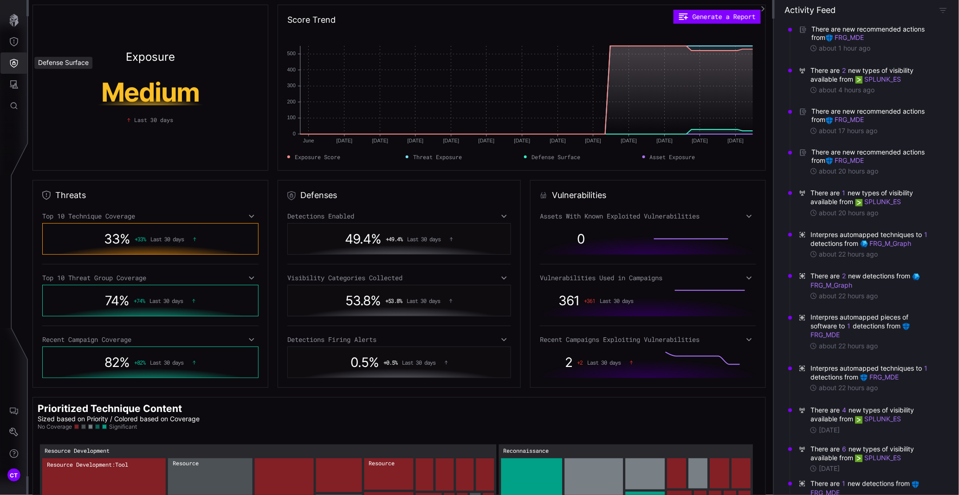 The width and height of the screenshot is (959, 495). Describe the element at coordinates (363, 239) in the screenshot. I see `span: 49.4 %` at that location.